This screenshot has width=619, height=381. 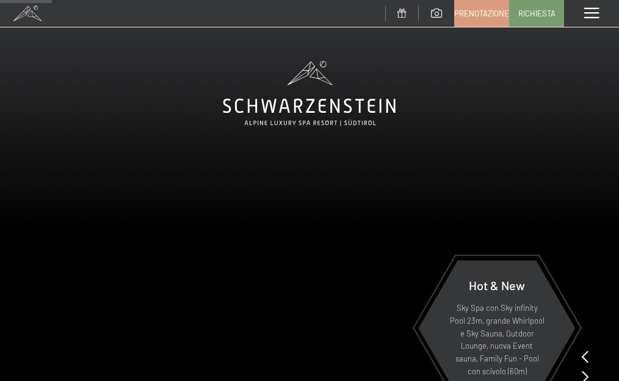 I want to click on p: Sky Spa con Sky infinity Pool 23m, grande Whirlpool e Sky Sauna, Outdoor Lounge, nuova Event saun..., so click(x=497, y=340).